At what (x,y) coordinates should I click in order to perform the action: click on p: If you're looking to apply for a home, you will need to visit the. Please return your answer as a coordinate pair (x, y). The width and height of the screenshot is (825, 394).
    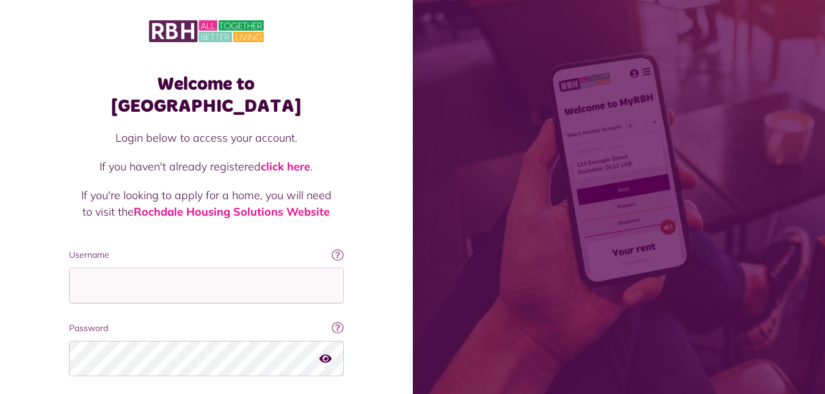
    Looking at the image, I should click on (206, 203).